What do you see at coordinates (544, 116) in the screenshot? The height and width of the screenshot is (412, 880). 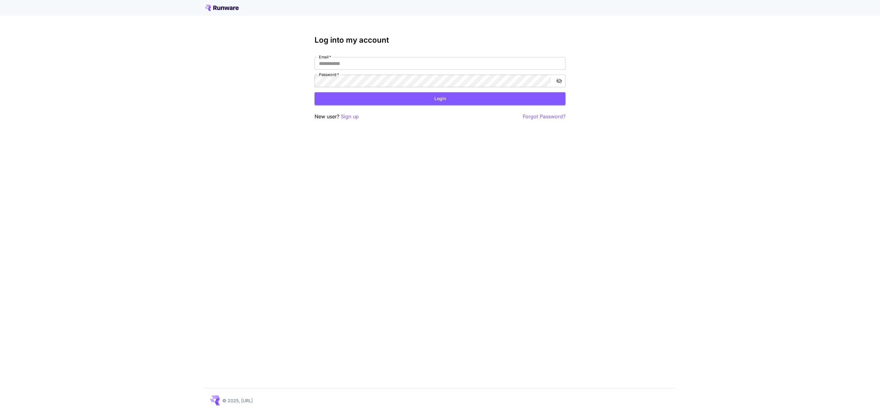 I see `button: Forgot Password?` at bounding box center [544, 116].